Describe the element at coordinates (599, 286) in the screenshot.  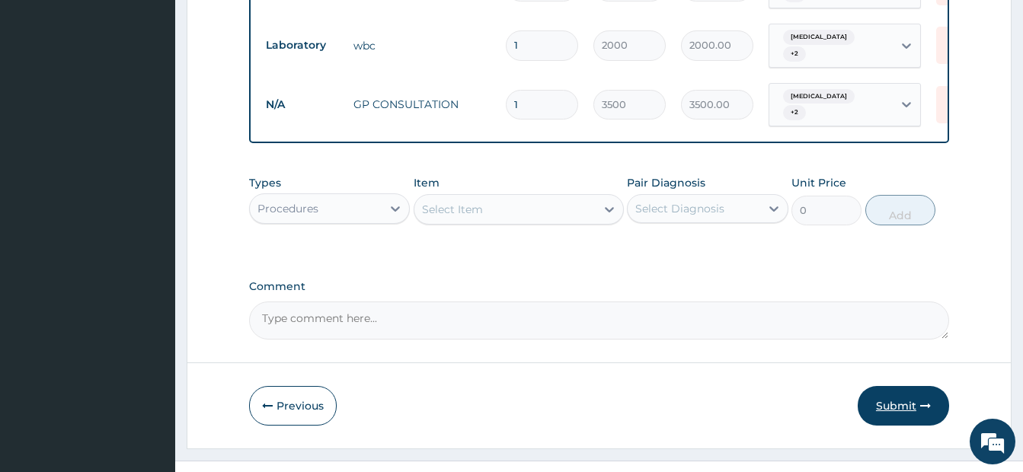
I see `label: Comment` at that location.